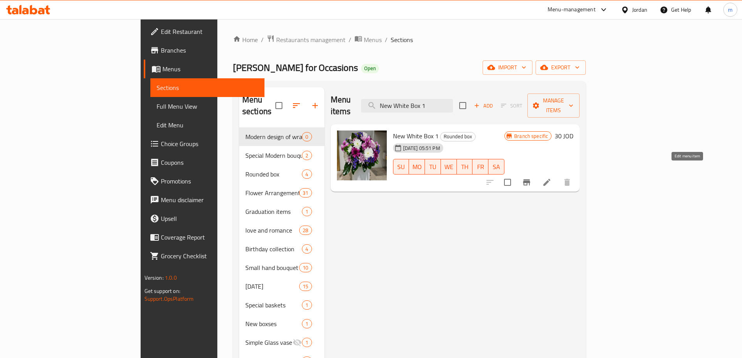 The image size is (742, 358). Describe the element at coordinates (204, 218) in the screenshot. I see `a: Upsell` at that location.